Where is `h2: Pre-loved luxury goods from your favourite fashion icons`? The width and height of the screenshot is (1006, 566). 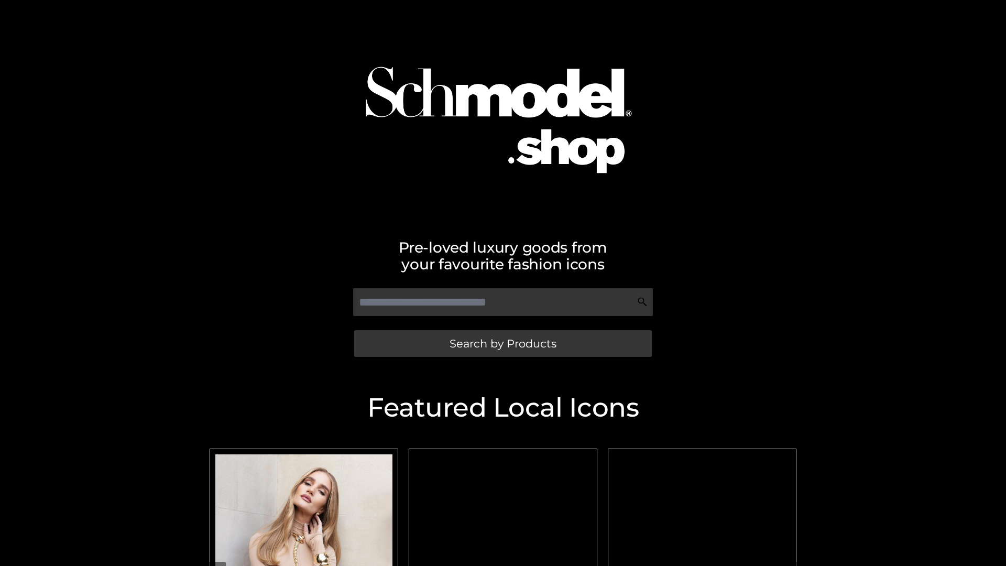
h2: Pre-loved luxury goods from your favourite fashion icons is located at coordinates (503, 256).